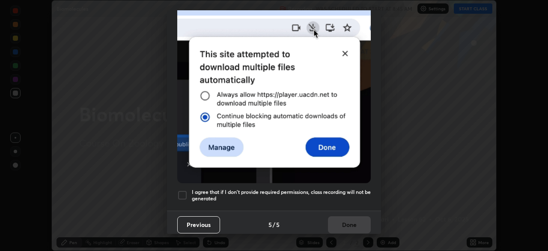 The height and width of the screenshot is (251, 548). I want to click on button: Previous, so click(199, 224).